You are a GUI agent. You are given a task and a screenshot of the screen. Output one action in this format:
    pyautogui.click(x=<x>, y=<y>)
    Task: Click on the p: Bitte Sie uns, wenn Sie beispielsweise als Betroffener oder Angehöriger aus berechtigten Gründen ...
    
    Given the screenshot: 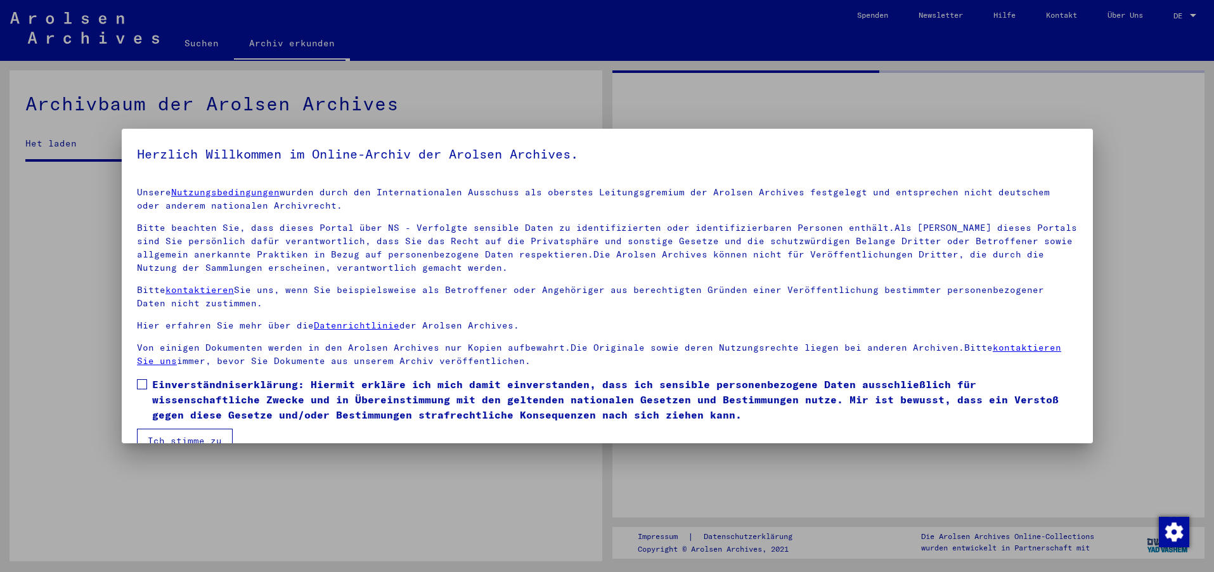 What is the action you would take?
    pyautogui.click(x=608, y=297)
    